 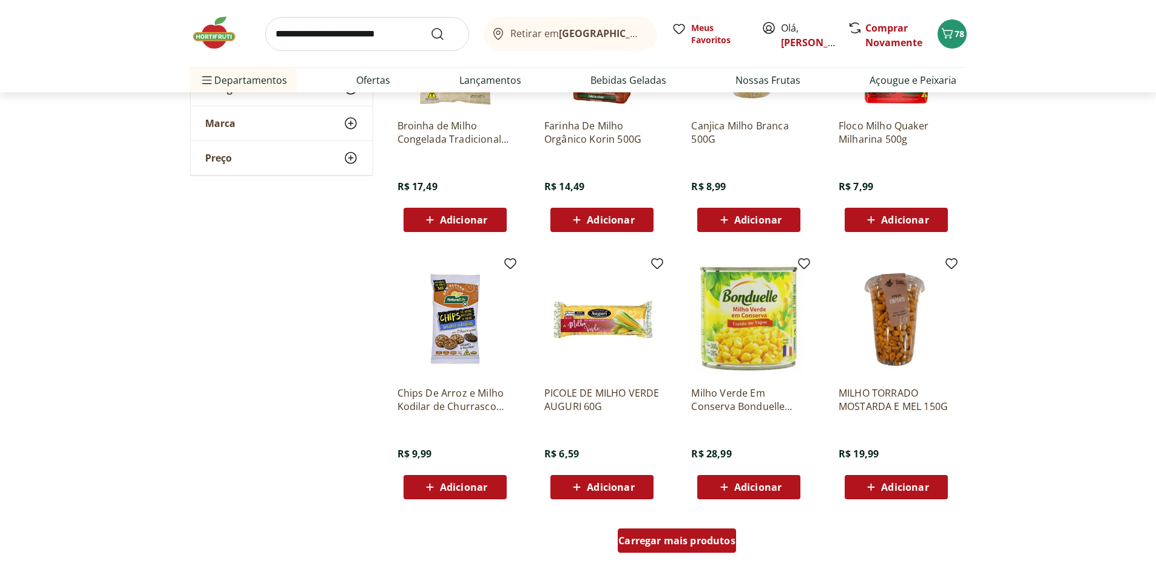 I want to click on a: Canjica Milho Branca 500G, so click(x=749, y=132).